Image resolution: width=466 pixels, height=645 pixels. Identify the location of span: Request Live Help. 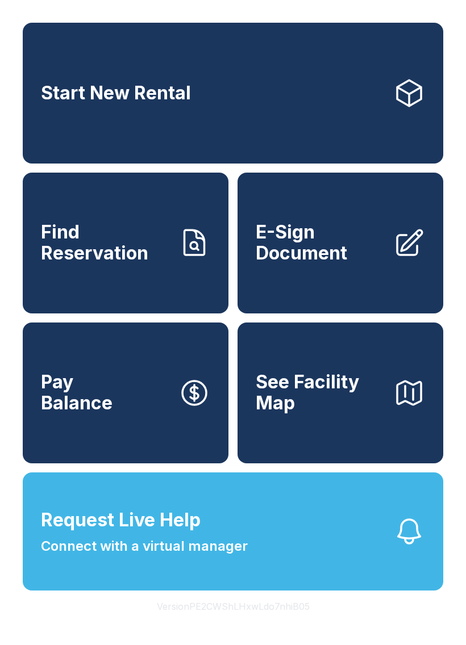
(120, 520).